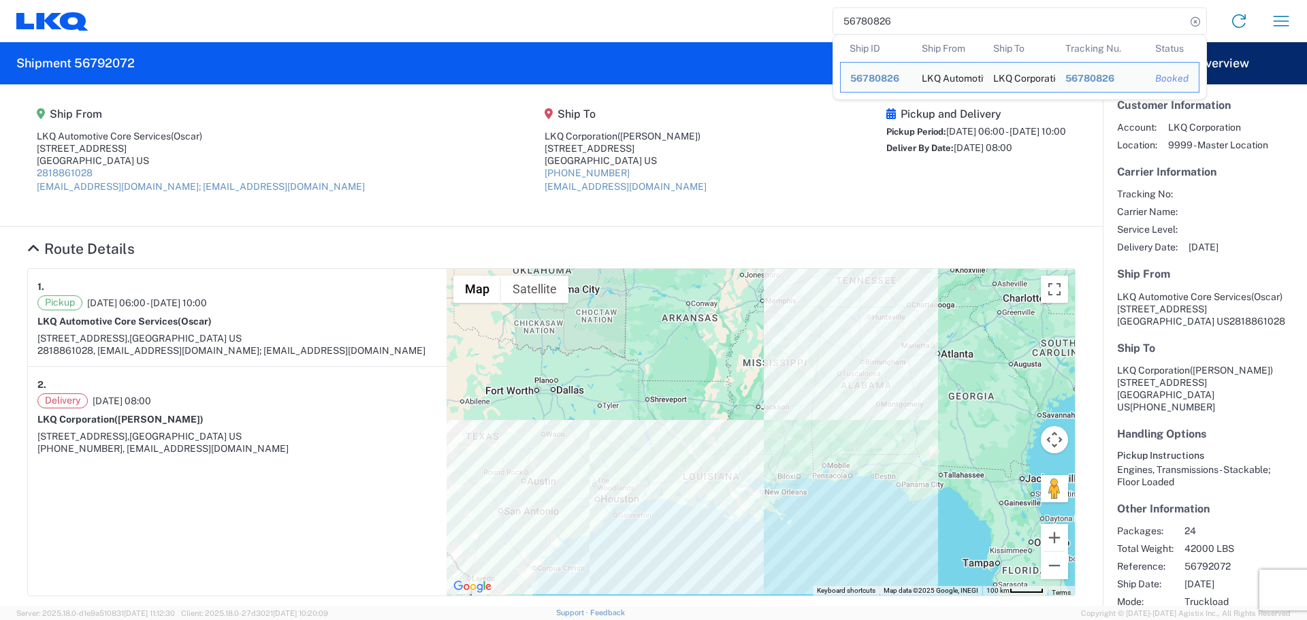 The width and height of the screenshot is (1307, 620). What do you see at coordinates (1054, 289) in the screenshot?
I see `button: Toggle fullscreen view` at bounding box center [1054, 289].